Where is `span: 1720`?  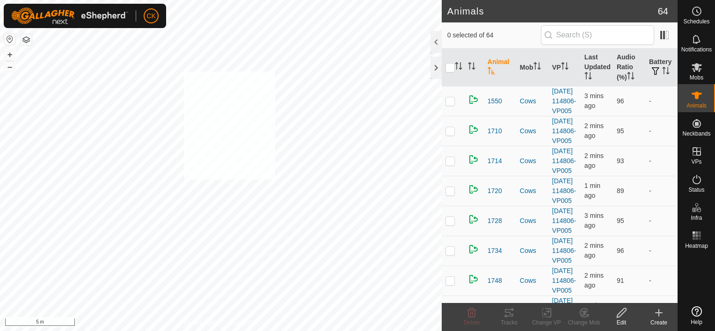 span: 1720 is located at coordinates (495, 191).